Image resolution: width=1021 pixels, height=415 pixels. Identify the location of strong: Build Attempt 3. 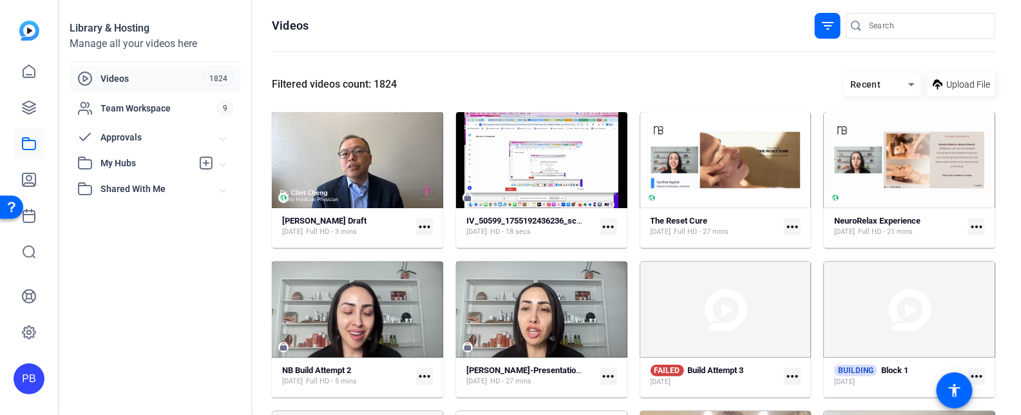
(716, 370).